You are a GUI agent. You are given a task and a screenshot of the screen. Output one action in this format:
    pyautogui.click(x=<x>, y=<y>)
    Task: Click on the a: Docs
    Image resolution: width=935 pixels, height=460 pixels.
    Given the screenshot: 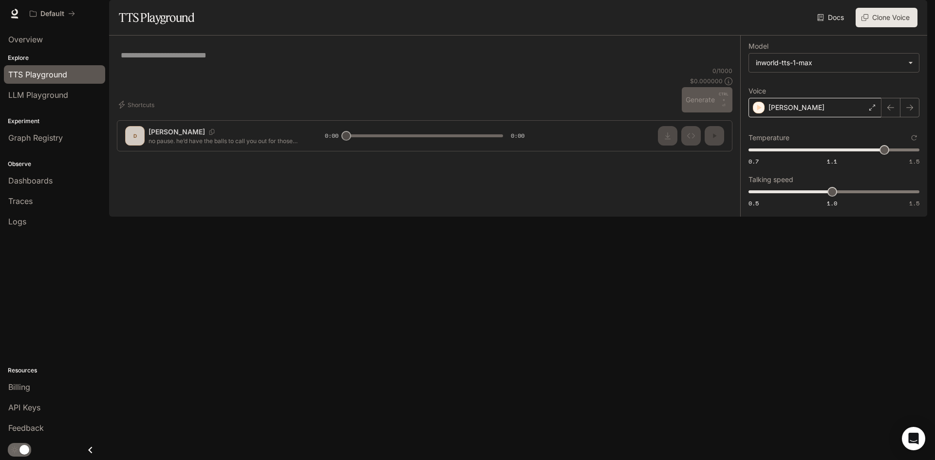 What is the action you would take?
    pyautogui.click(x=831, y=18)
    